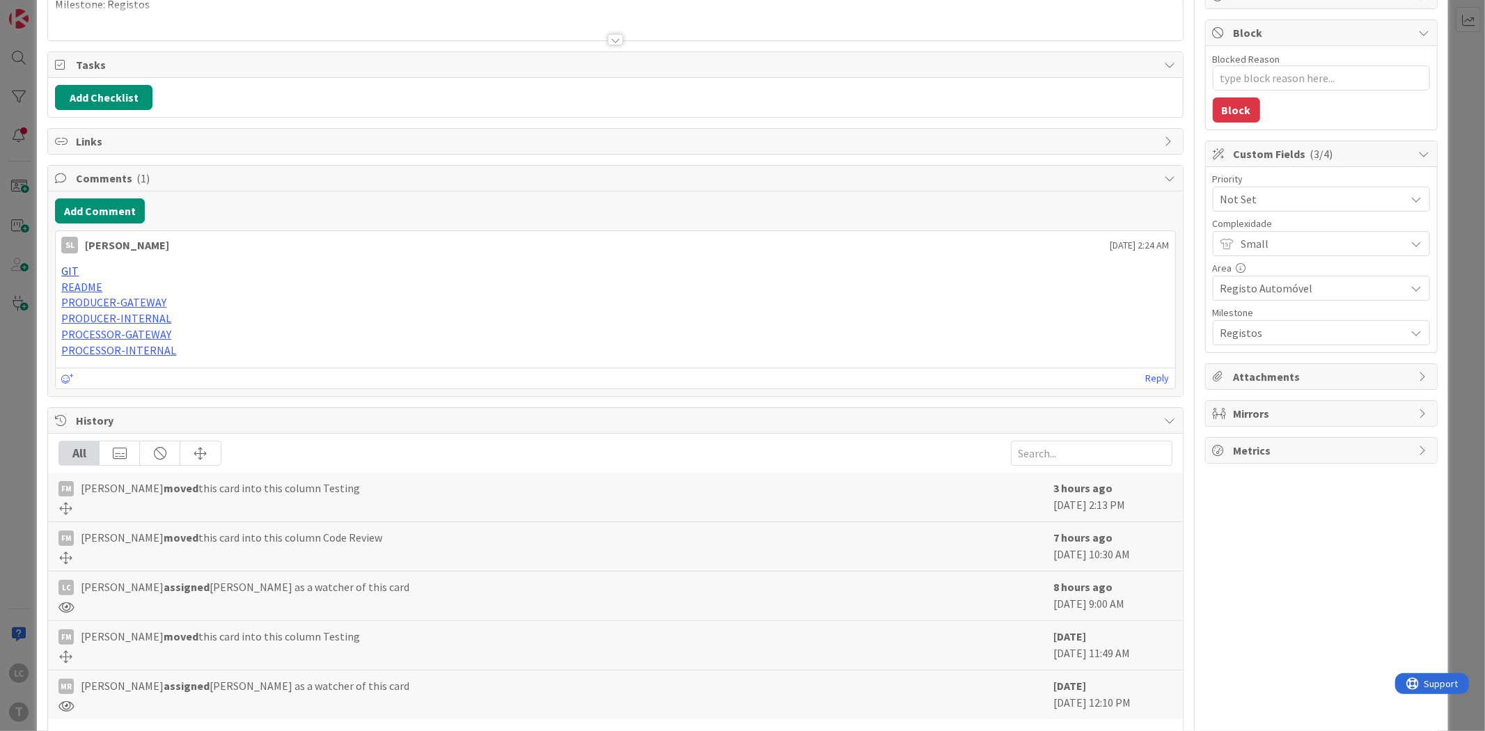  Describe the element at coordinates (81, 287) in the screenshot. I see `a: README` at that location.